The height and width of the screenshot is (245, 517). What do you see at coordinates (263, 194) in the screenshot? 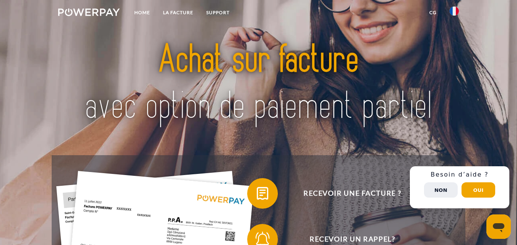
I see `img: qb_bill.svg` at bounding box center [263, 194].